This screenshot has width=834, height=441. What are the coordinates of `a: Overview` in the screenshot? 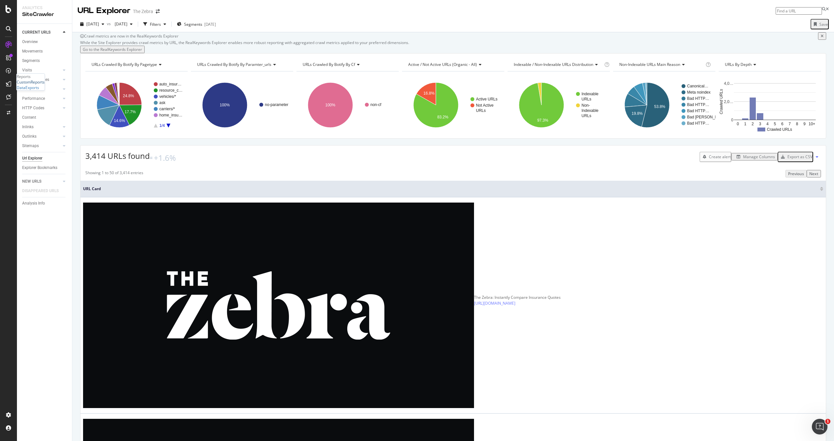 It's located at (45, 42).